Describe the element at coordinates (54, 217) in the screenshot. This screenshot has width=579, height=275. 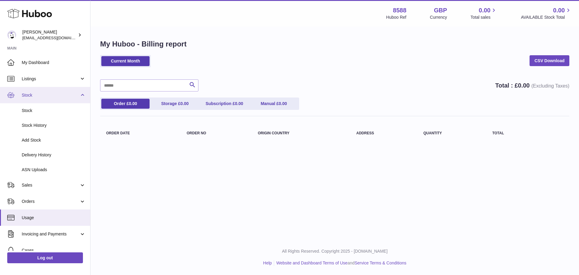
I see `span: Usage` at that location.